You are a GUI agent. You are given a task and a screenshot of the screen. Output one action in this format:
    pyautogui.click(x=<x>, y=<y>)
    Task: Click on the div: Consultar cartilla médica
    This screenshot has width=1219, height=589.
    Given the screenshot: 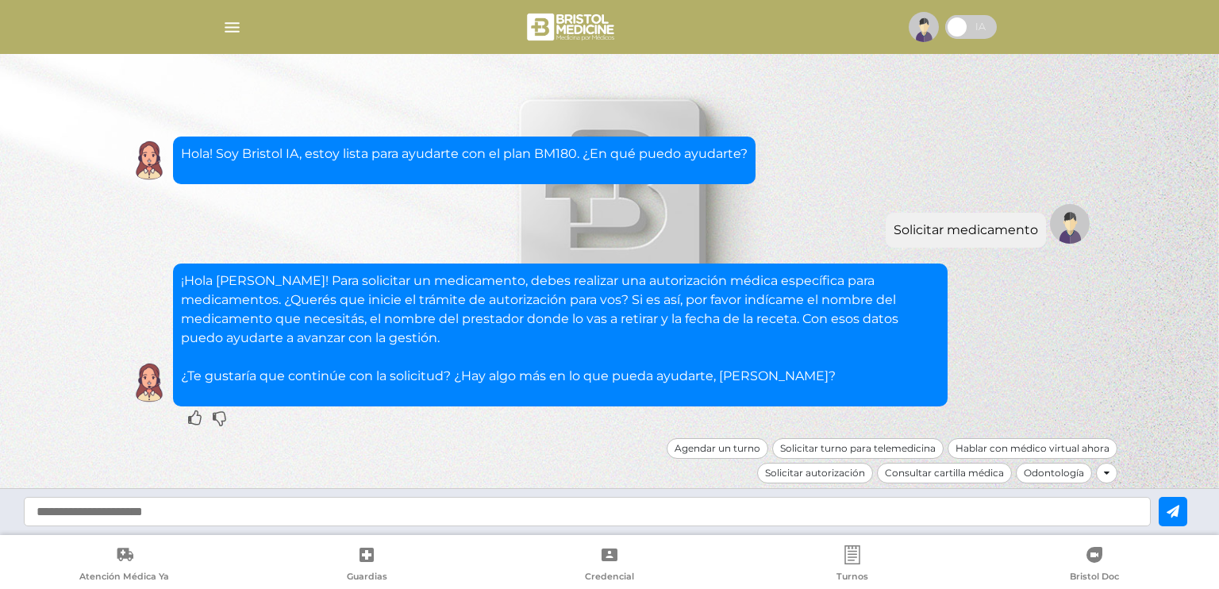 What is the action you would take?
    pyautogui.click(x=944, y=473)
    